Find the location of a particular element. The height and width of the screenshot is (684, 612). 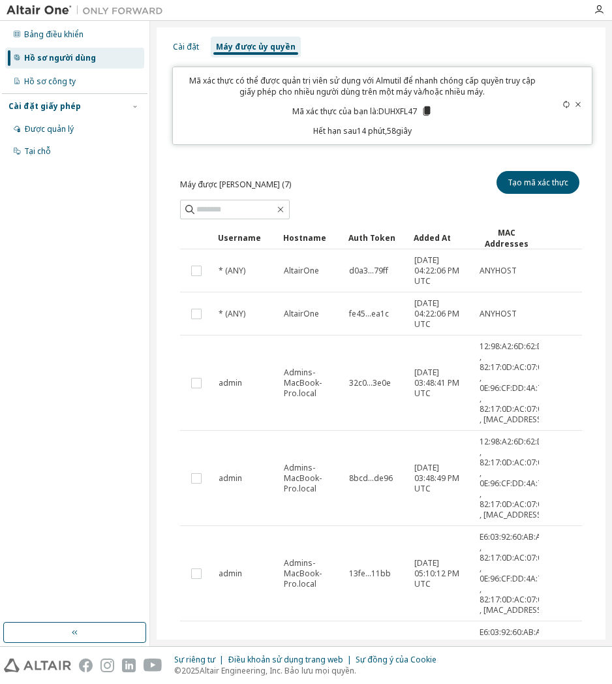

font: Hồ sơ người dùng is located at coordinates (60, 57).